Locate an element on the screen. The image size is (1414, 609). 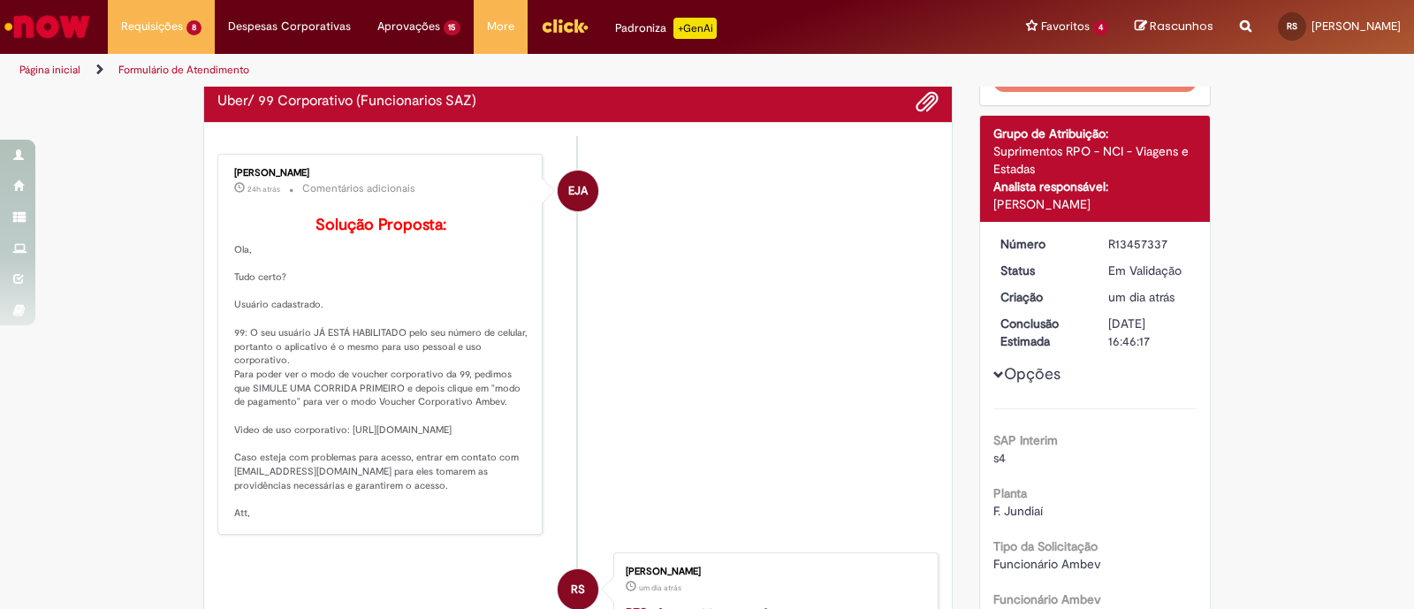
span: EJA is located at coordinates (578, 191).